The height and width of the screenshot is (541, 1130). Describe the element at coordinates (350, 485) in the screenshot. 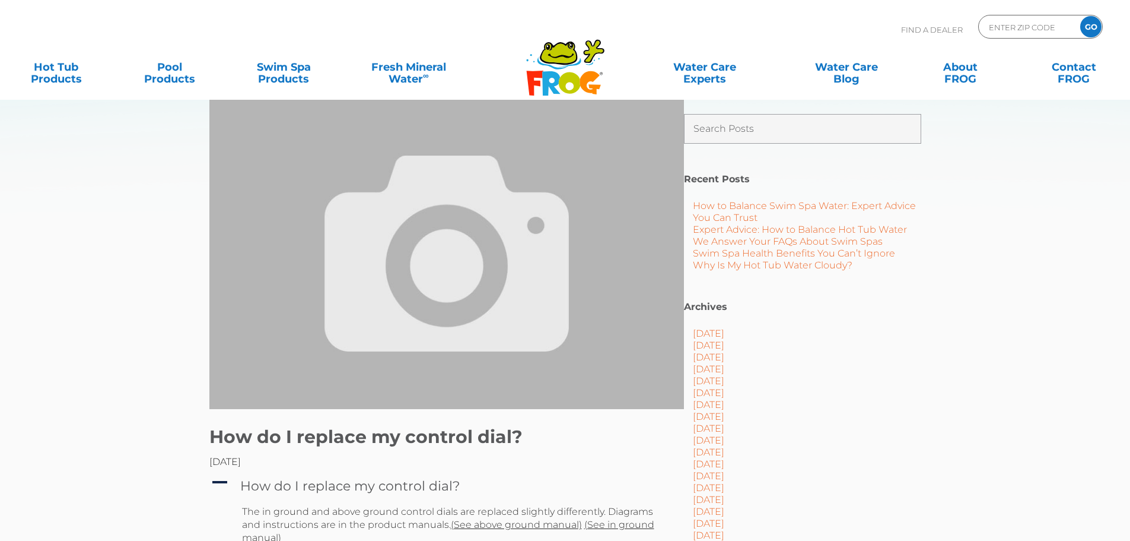

I see `h4: How do I replace my control dial?` at that location.